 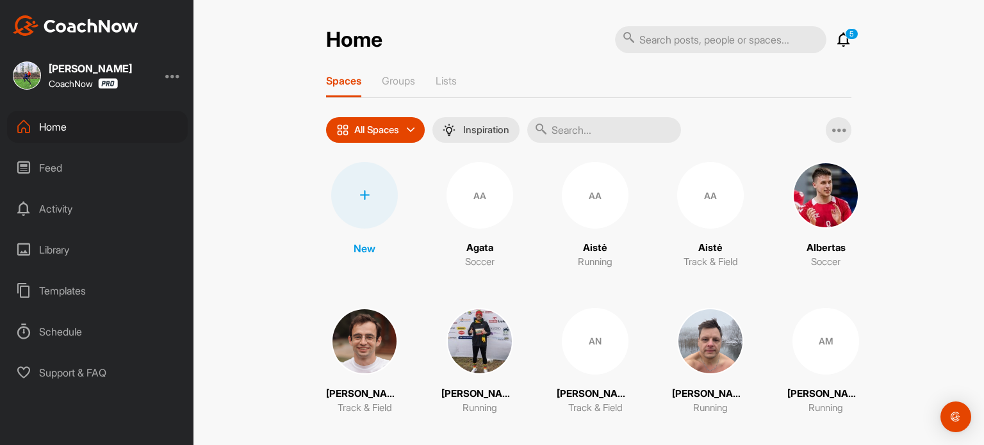 I want to click on img: icon, so click(x=343, y=130).